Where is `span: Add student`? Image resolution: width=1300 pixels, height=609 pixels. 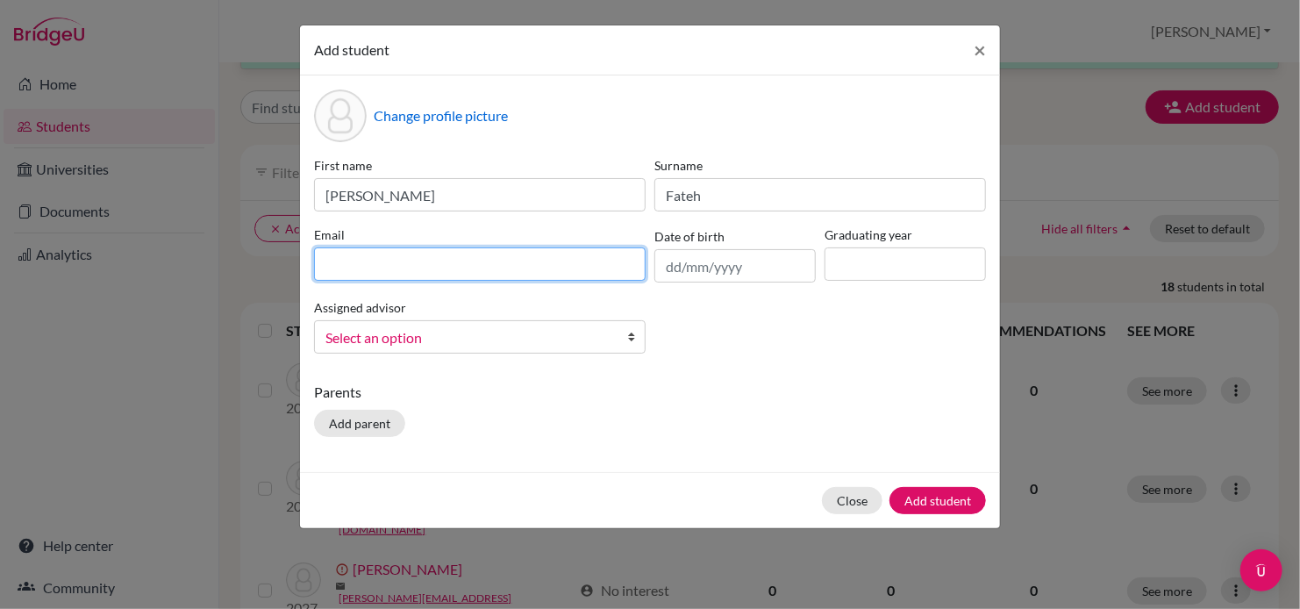
span: Add student is located at coordinates (352, 49).